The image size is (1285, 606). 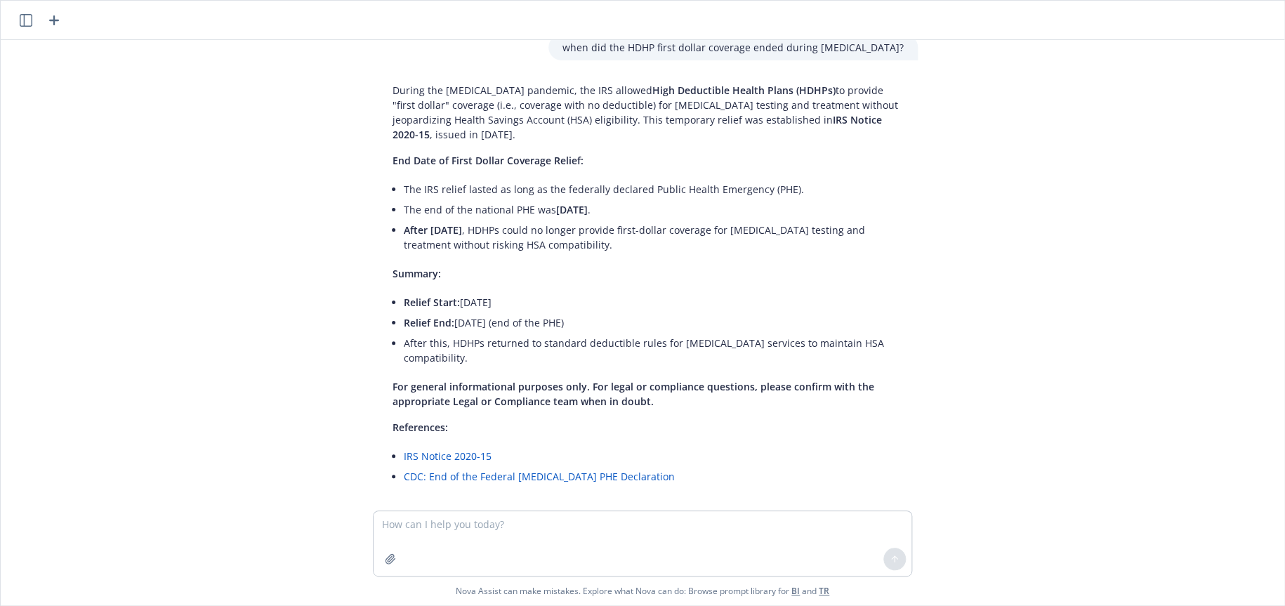 I want to click on span: Nova Assist can make mistakes. Explore what Nova can do: Browse prompt library for and, so click(x=643, y=591).